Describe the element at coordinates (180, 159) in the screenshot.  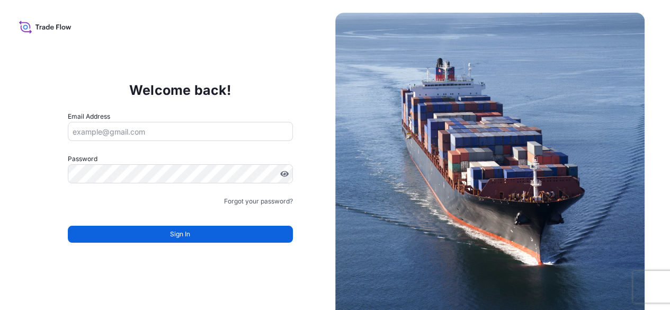
I see `label: Password` at that location.